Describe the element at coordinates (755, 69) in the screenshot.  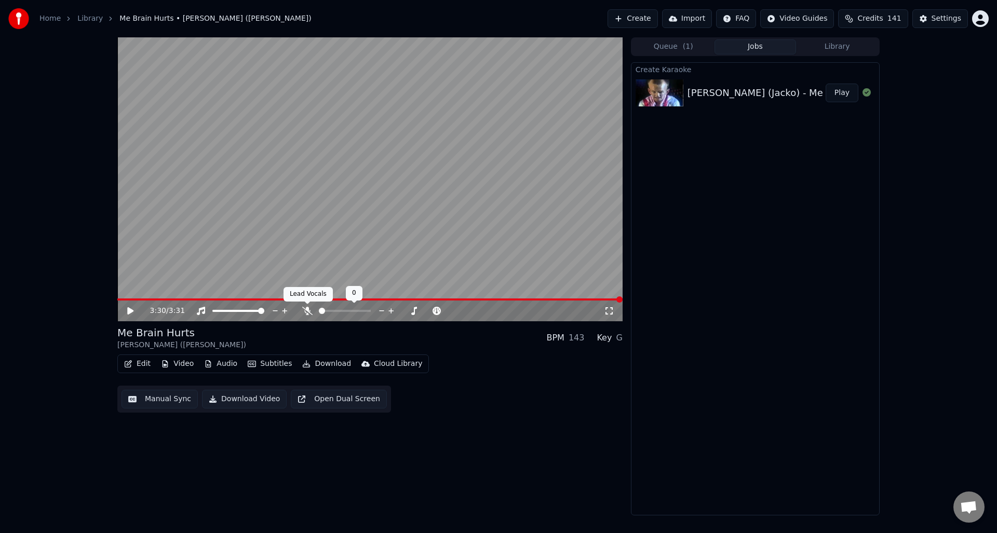
I see `div: Create Karaoke` at that location.